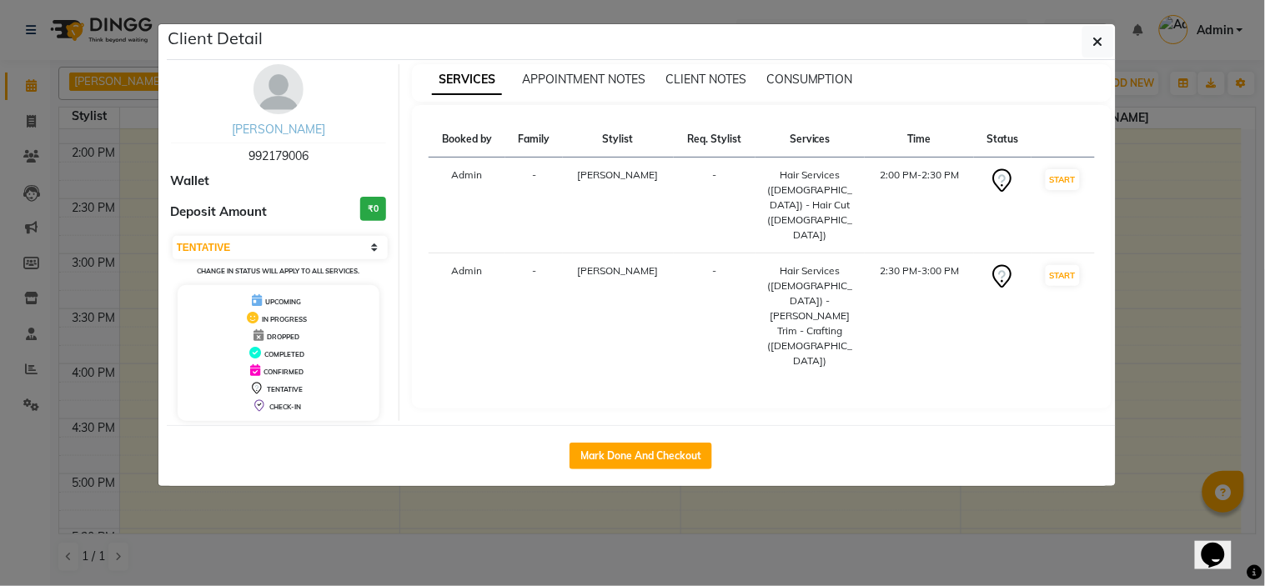 The width and height of the screenshot is (1265, 586). I want to click on span: CONSUMPTION, so click(809, 79).